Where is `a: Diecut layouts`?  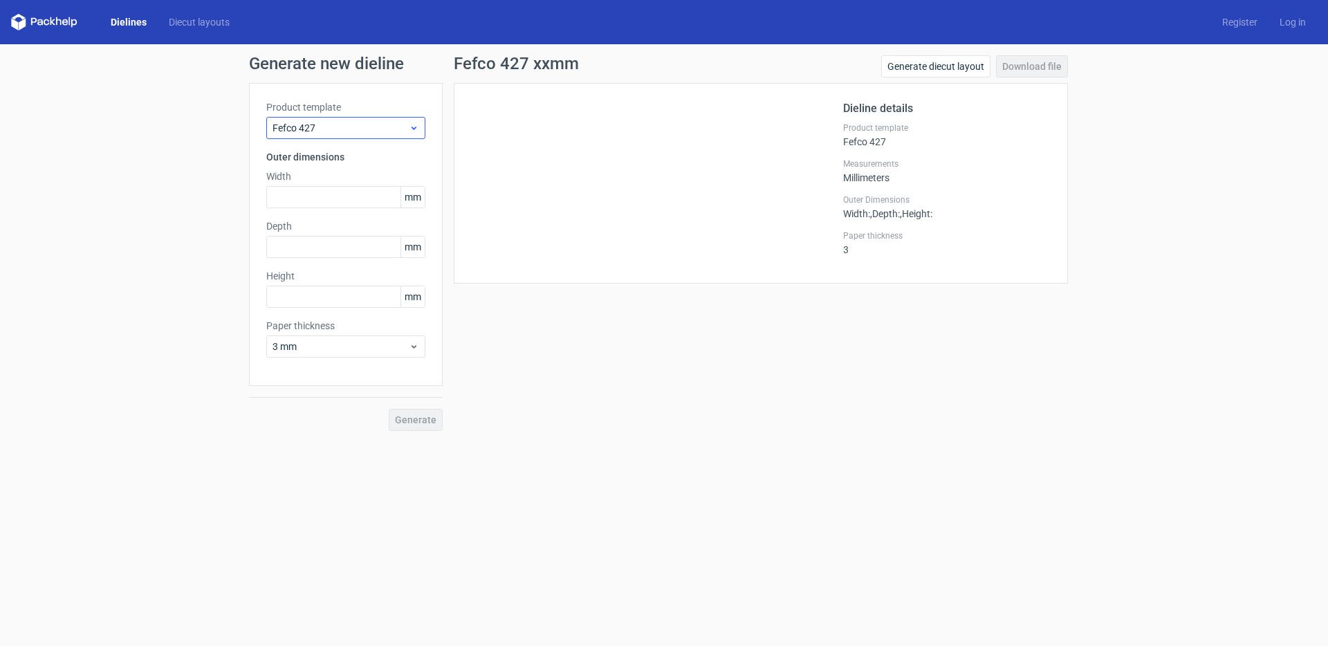 a: Diecut layouts is located at coordinates (199, 22).